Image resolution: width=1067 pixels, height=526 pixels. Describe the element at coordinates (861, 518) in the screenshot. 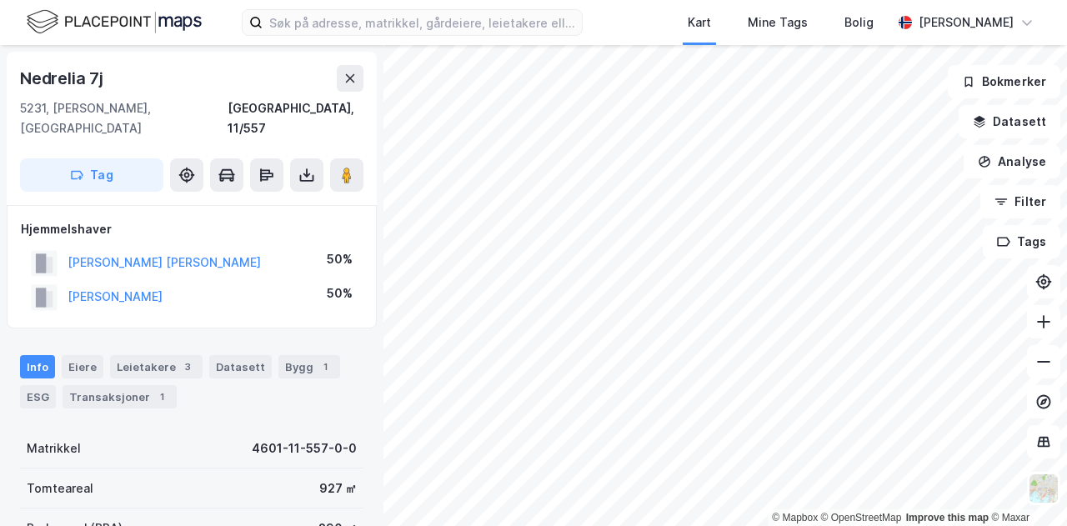

I see `a: OpenStreetMap` at that location.